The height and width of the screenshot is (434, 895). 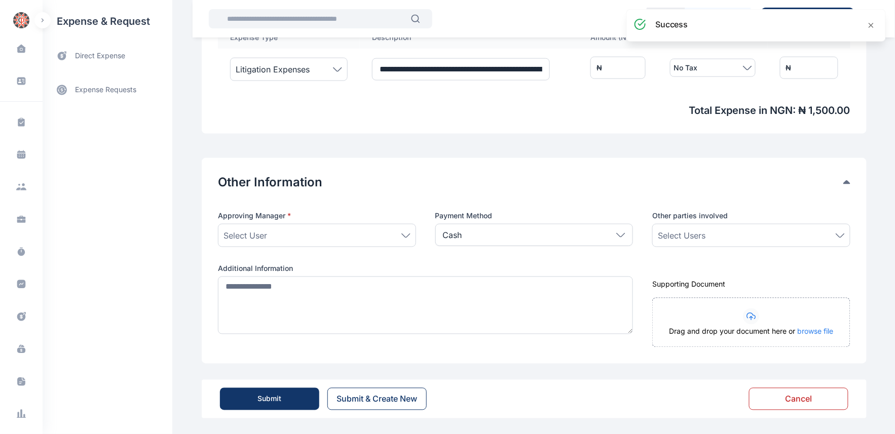 What do you see at coordinates (534, 110) in the screenshot?
I see `span: Total Expense in NGN : ₦ 1,500.00` at bounding box center [534, 110].